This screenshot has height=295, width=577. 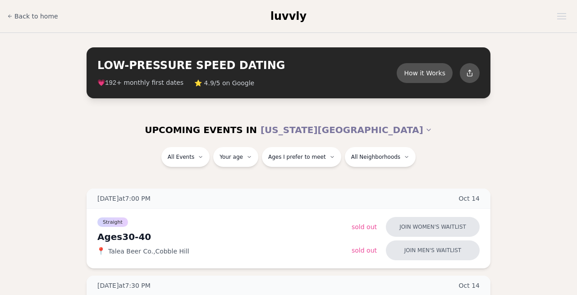 What do you see at coordinates (297, 157) in the screenshot?
I see `span: Ages I prefer to meet` at bounding box center [297, 157].